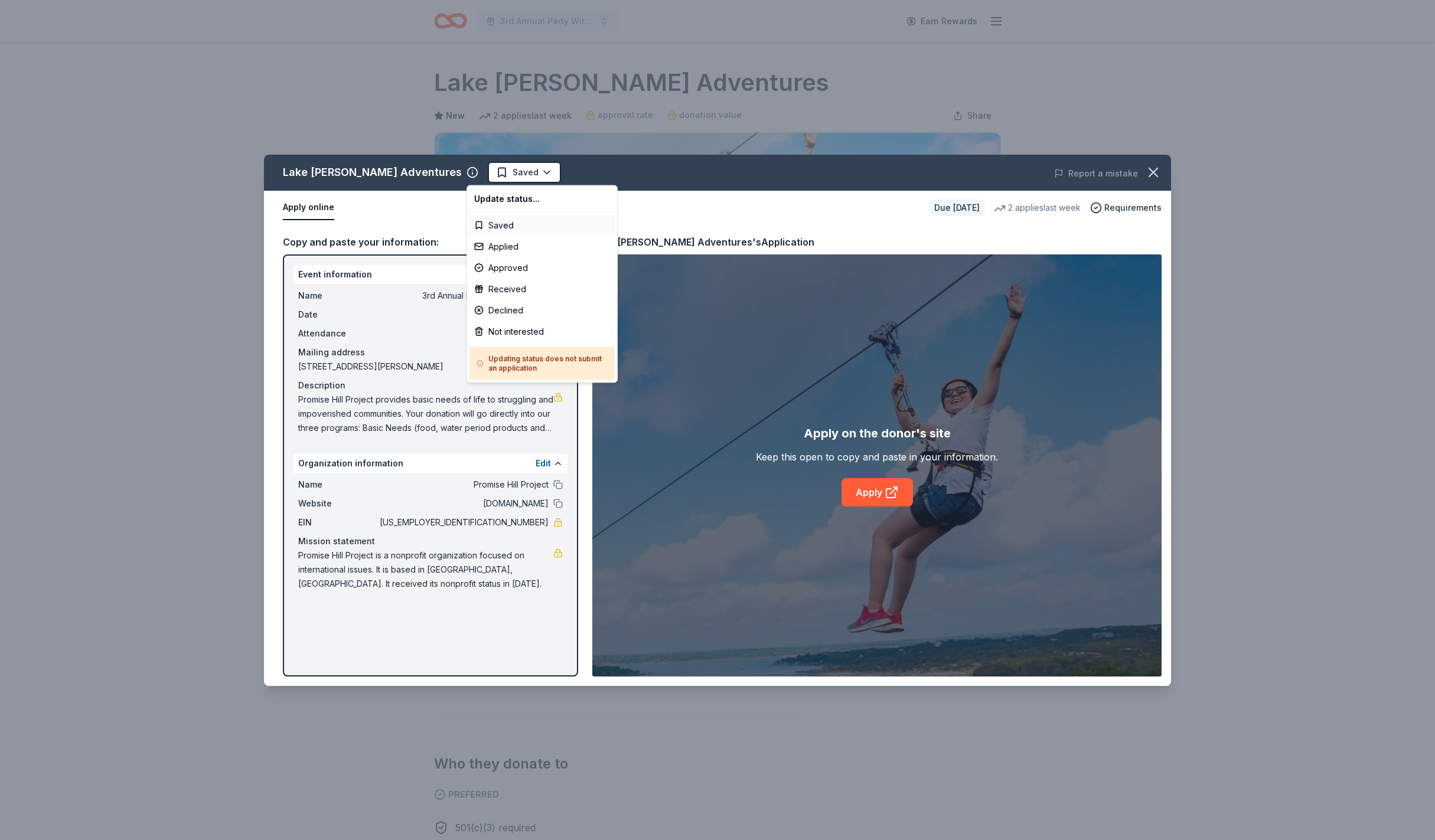 The height and width of the screenshot is (840, 1435). What do you see at coordinates (542, 332) in the screenshot?
I see `div: Not interested` at bounding box center [542, 332].